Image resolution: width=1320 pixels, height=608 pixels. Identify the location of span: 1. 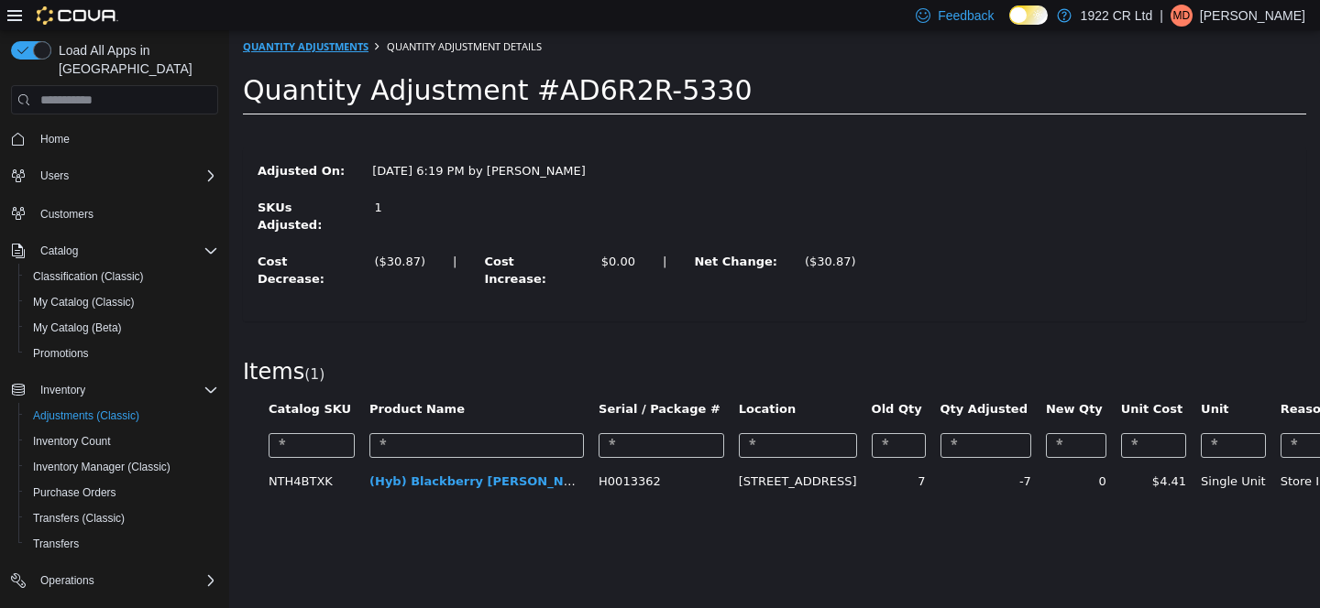
(85, 345).